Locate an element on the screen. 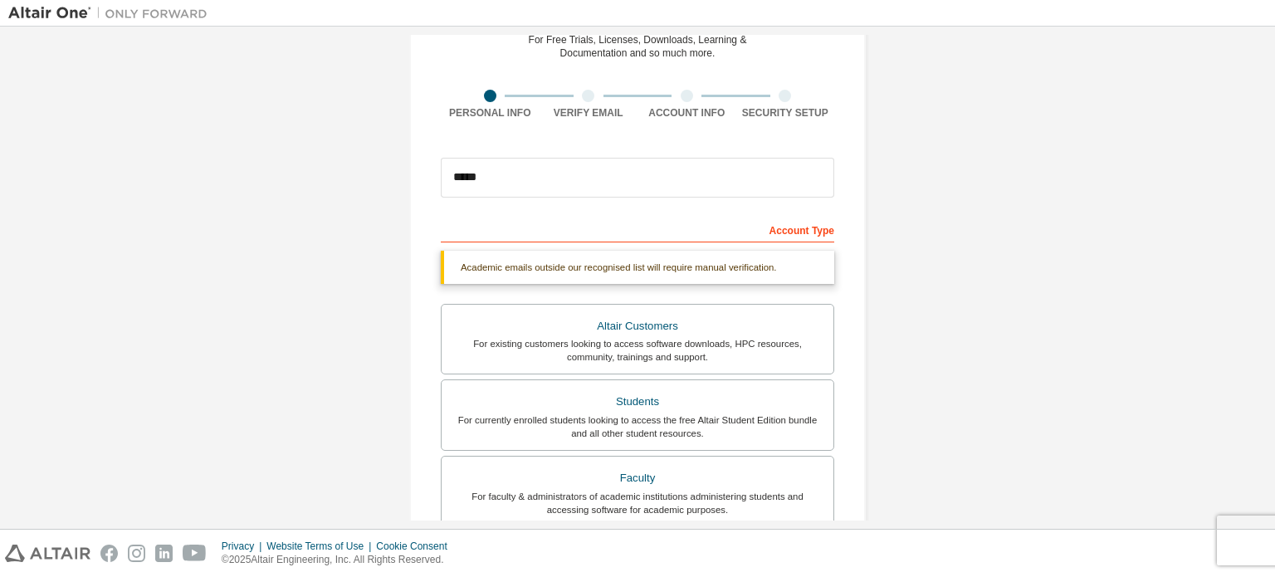  img: linkedin.svg is located at coordinates (164, 553).